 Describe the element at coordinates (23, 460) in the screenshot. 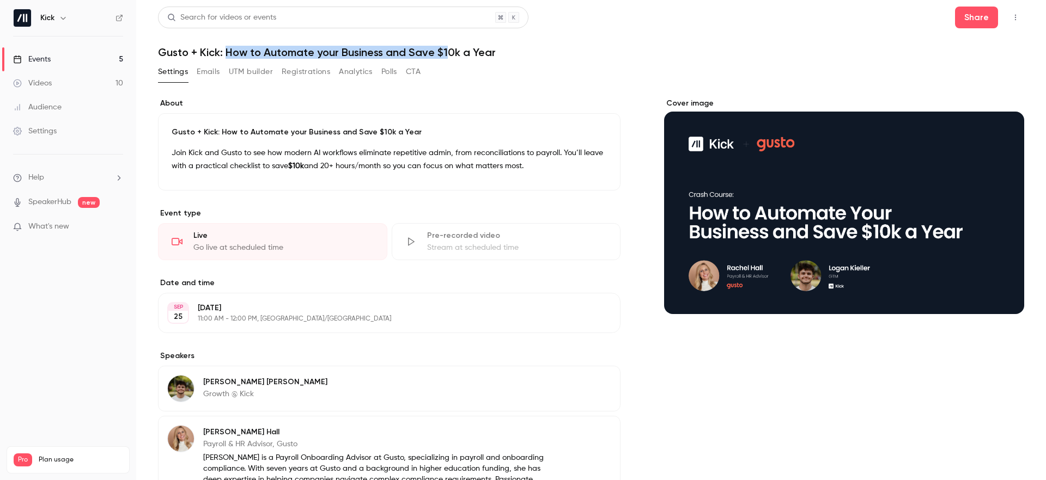

I see `span: Pro` at that location.